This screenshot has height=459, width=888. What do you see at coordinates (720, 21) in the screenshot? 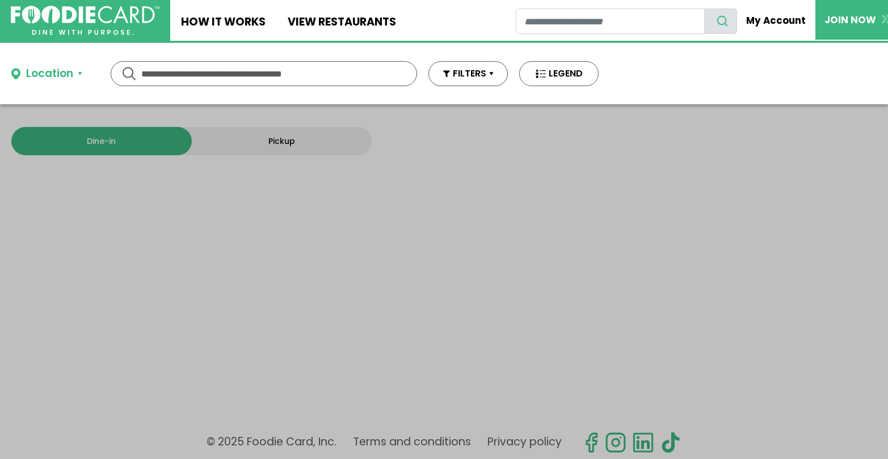
I see `button: search` at bounding box center [720, 21].